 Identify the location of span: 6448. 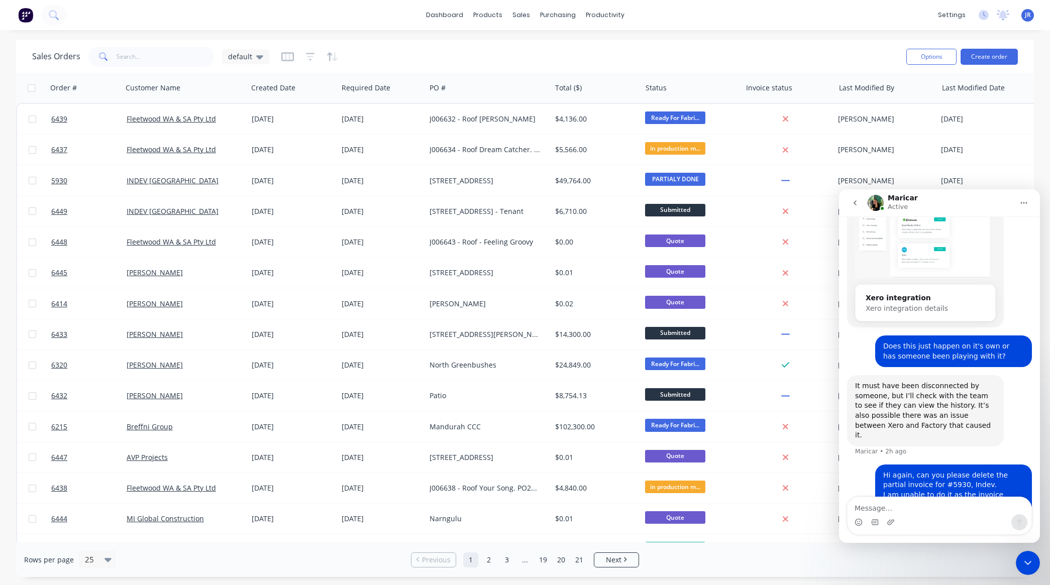
(59, 242).